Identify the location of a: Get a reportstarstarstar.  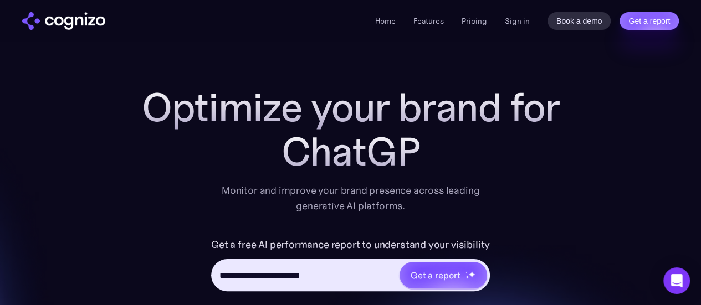
(443, 275).